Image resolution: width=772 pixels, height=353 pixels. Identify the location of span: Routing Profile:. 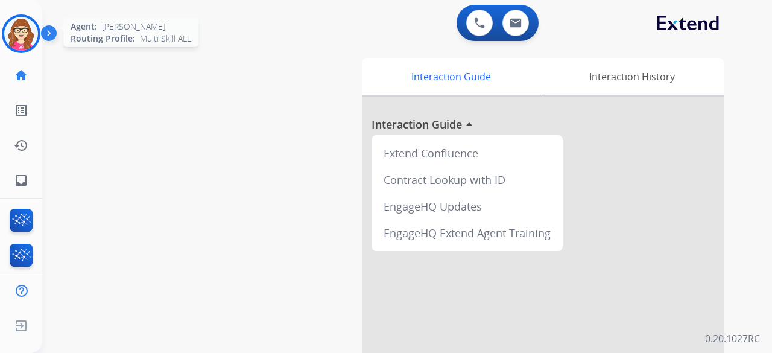
(102, 39).